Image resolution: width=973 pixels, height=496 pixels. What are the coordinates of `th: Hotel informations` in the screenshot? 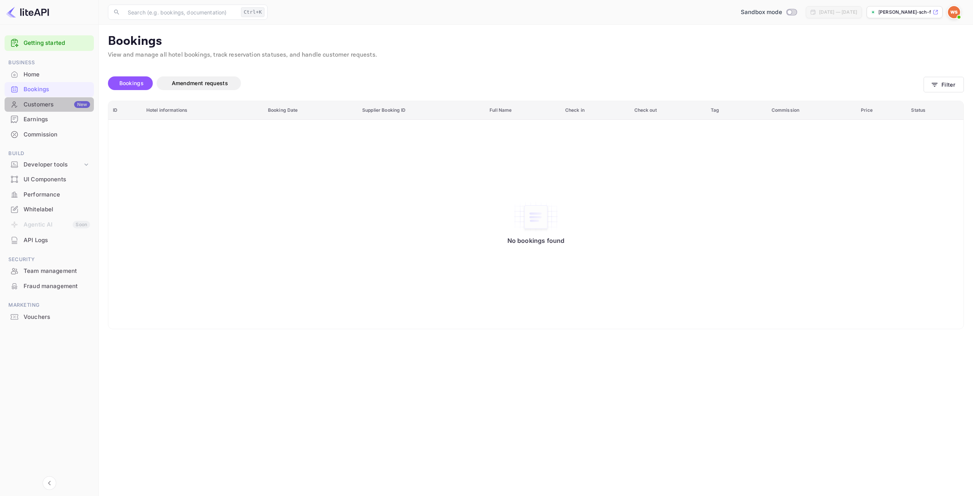 It's located at (203, 110).